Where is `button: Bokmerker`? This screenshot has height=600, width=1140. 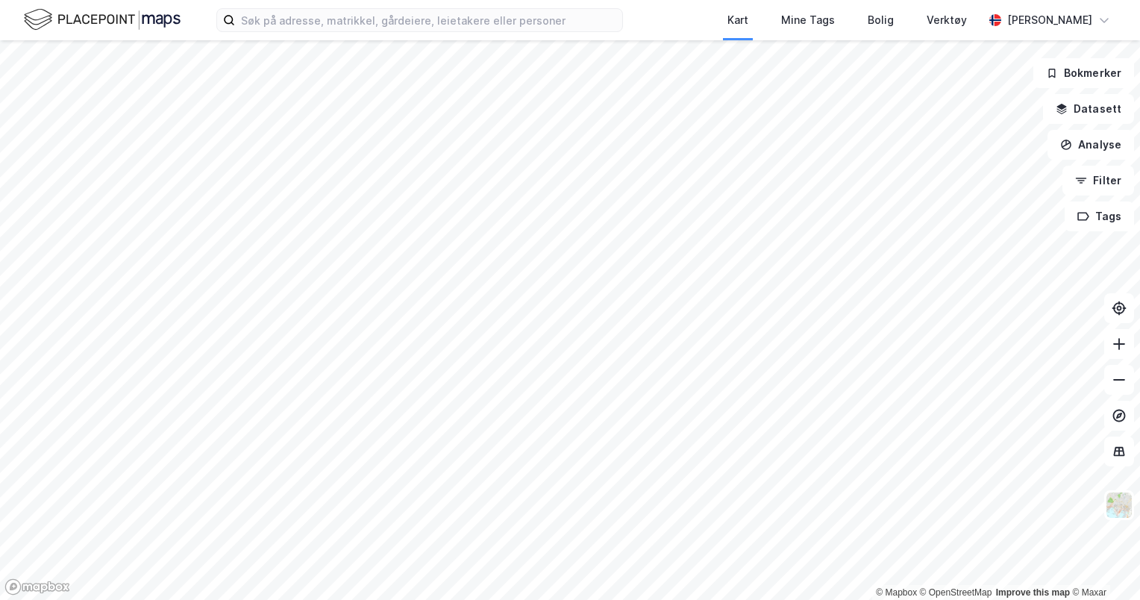 button: Bokmerker is located at coordinates (1083, 73).